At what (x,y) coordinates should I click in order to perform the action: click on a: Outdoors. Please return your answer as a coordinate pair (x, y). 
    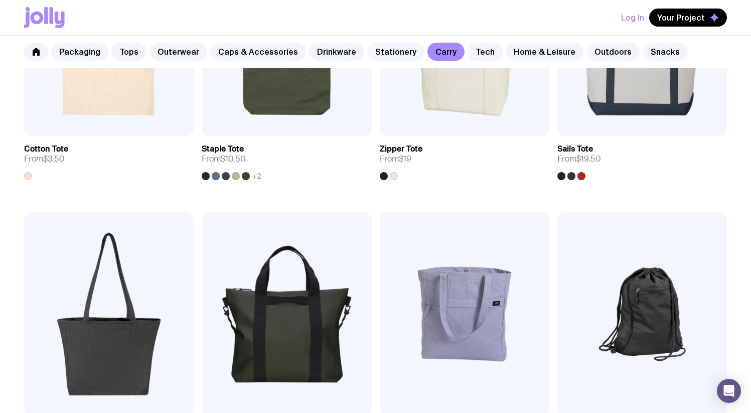
    Looking at the image, I should click on (613, 52).